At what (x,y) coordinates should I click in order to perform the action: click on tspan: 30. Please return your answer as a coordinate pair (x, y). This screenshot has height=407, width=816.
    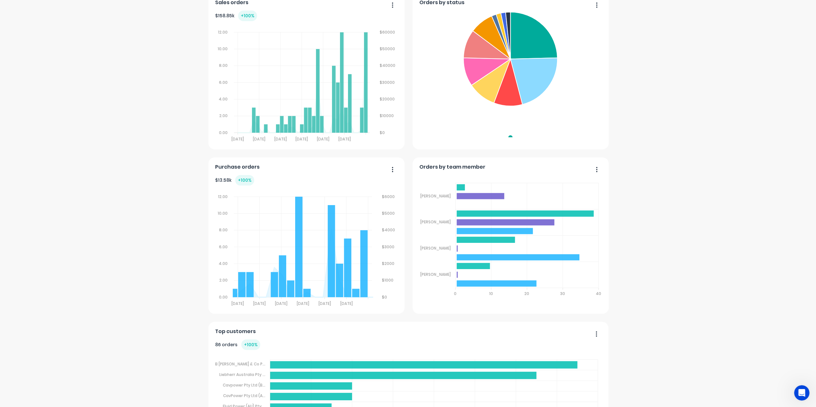
    Looking at the image, I should click on (563, 294).